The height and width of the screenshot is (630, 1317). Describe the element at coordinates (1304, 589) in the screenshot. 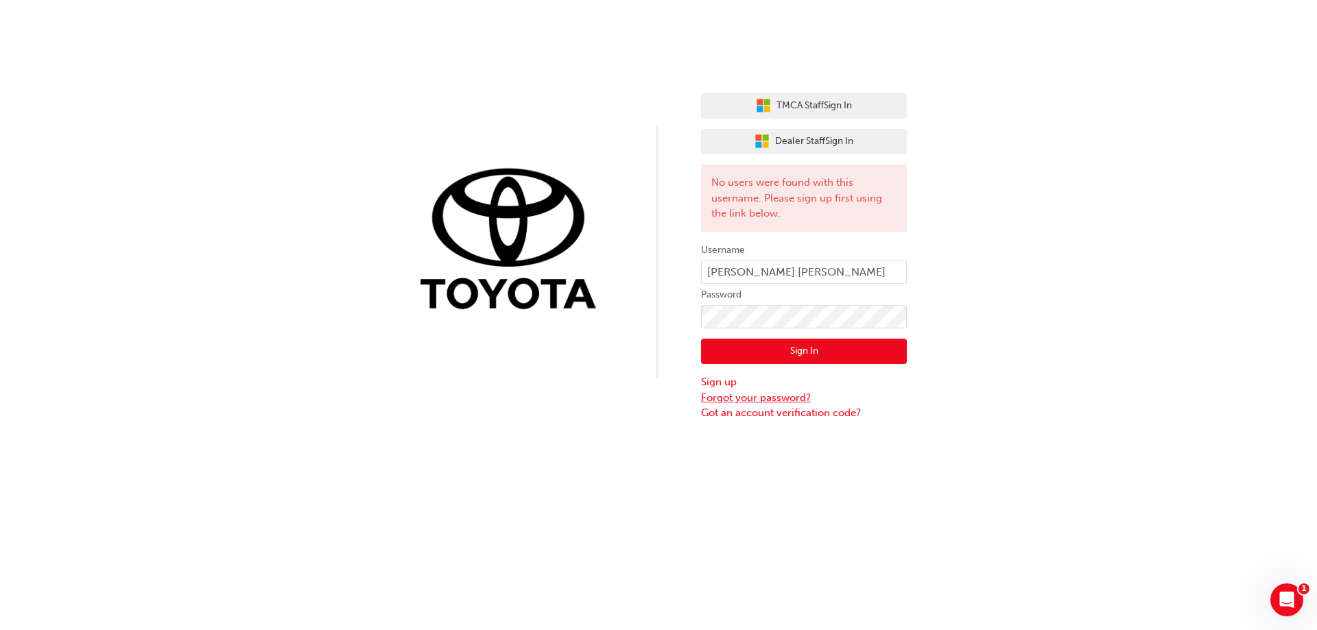

I see `span: 1` at that location.